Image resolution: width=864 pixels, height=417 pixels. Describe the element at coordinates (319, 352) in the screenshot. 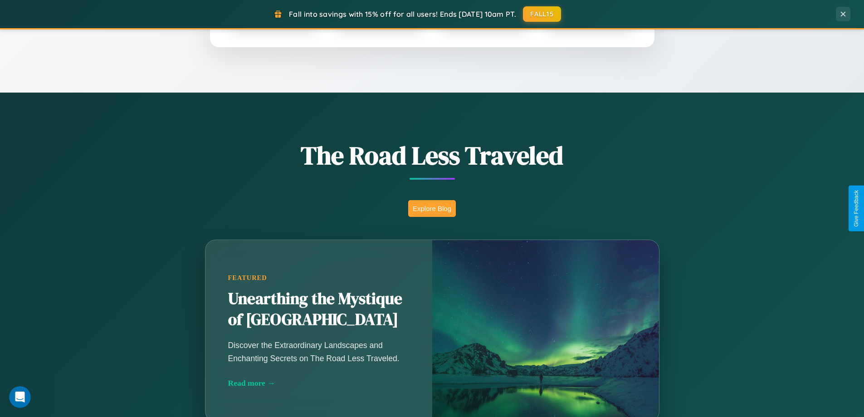

I see `p: Discover the Extraordinary Landscapes and Enchanting Secrets on The Road Less Traveled.` at that location.